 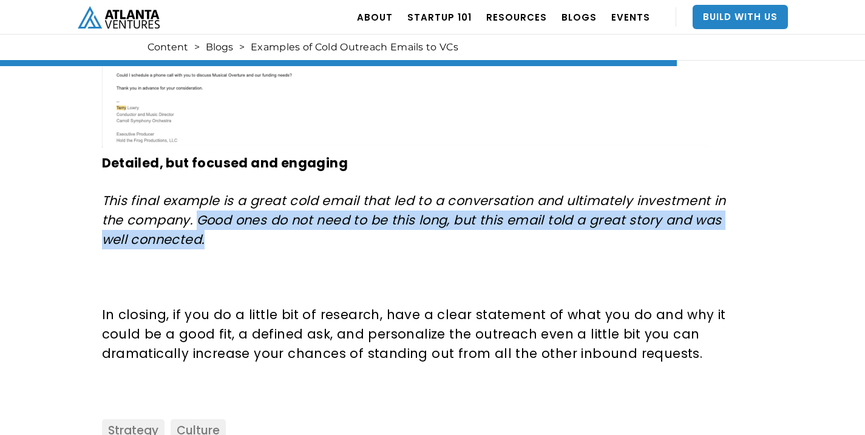 I want to click on a: Build With Us, so click(x=740, y=17).